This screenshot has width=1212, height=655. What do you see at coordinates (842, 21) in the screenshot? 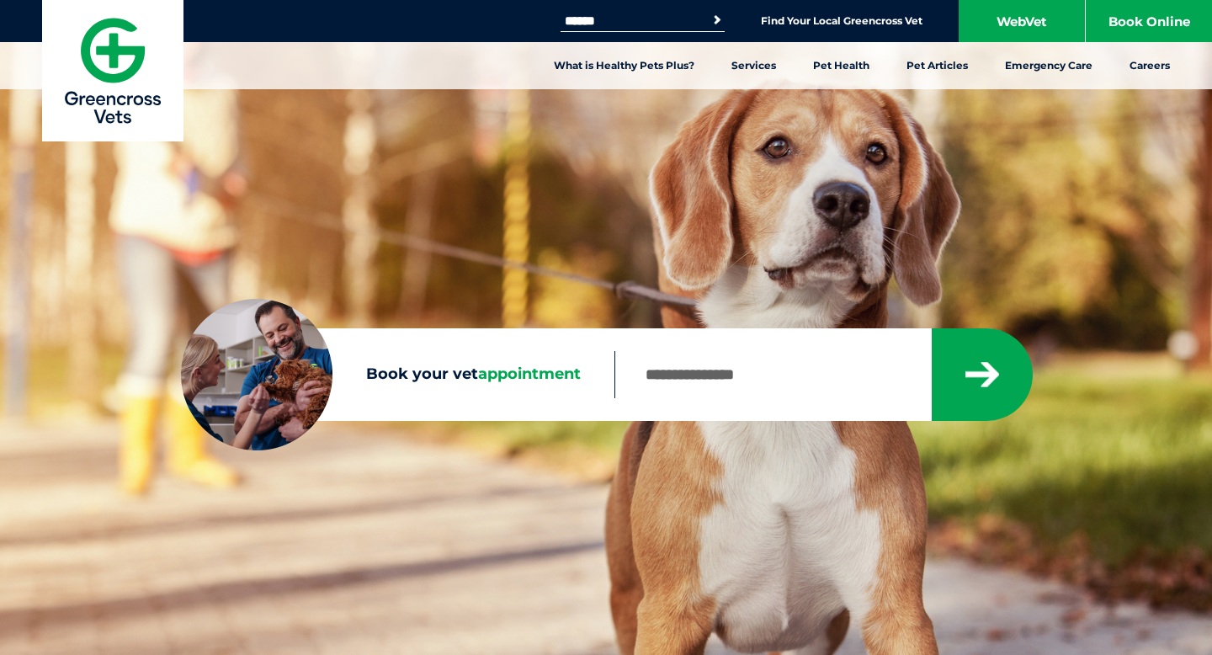
I see `a: Find Your Local Greencross Vet` at bounding box center [842, 21].